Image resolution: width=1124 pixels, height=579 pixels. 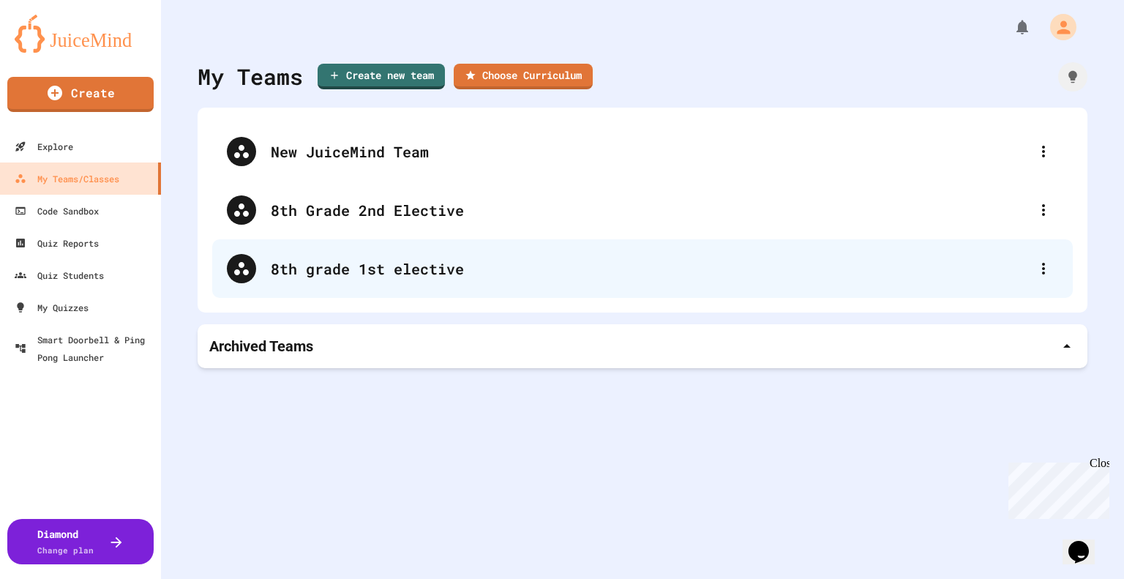 I want to click on div: My Teams, so click(x=250, y=76).